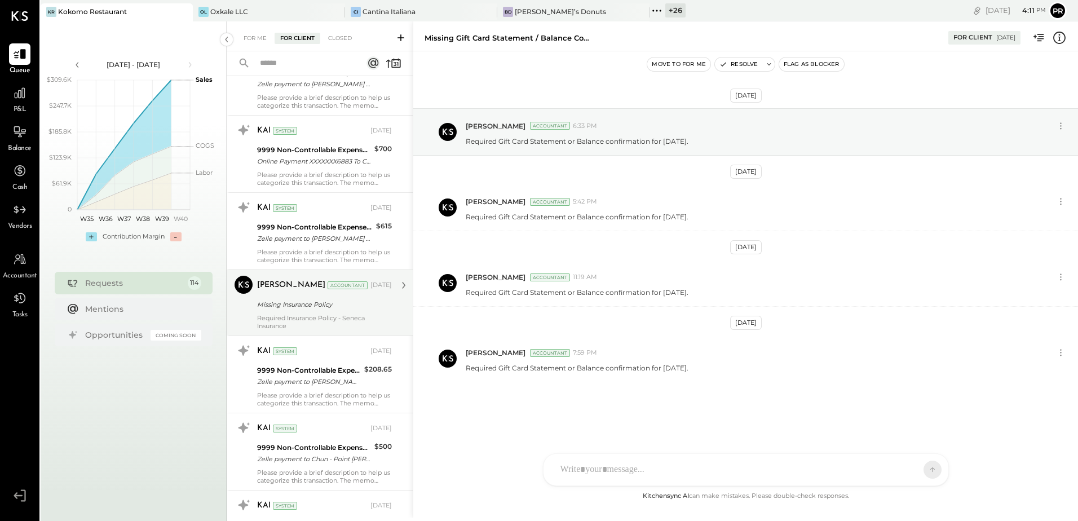 This screenshot has height=521, width=1078. I want to click on div: $208.65, so click(378, 369).